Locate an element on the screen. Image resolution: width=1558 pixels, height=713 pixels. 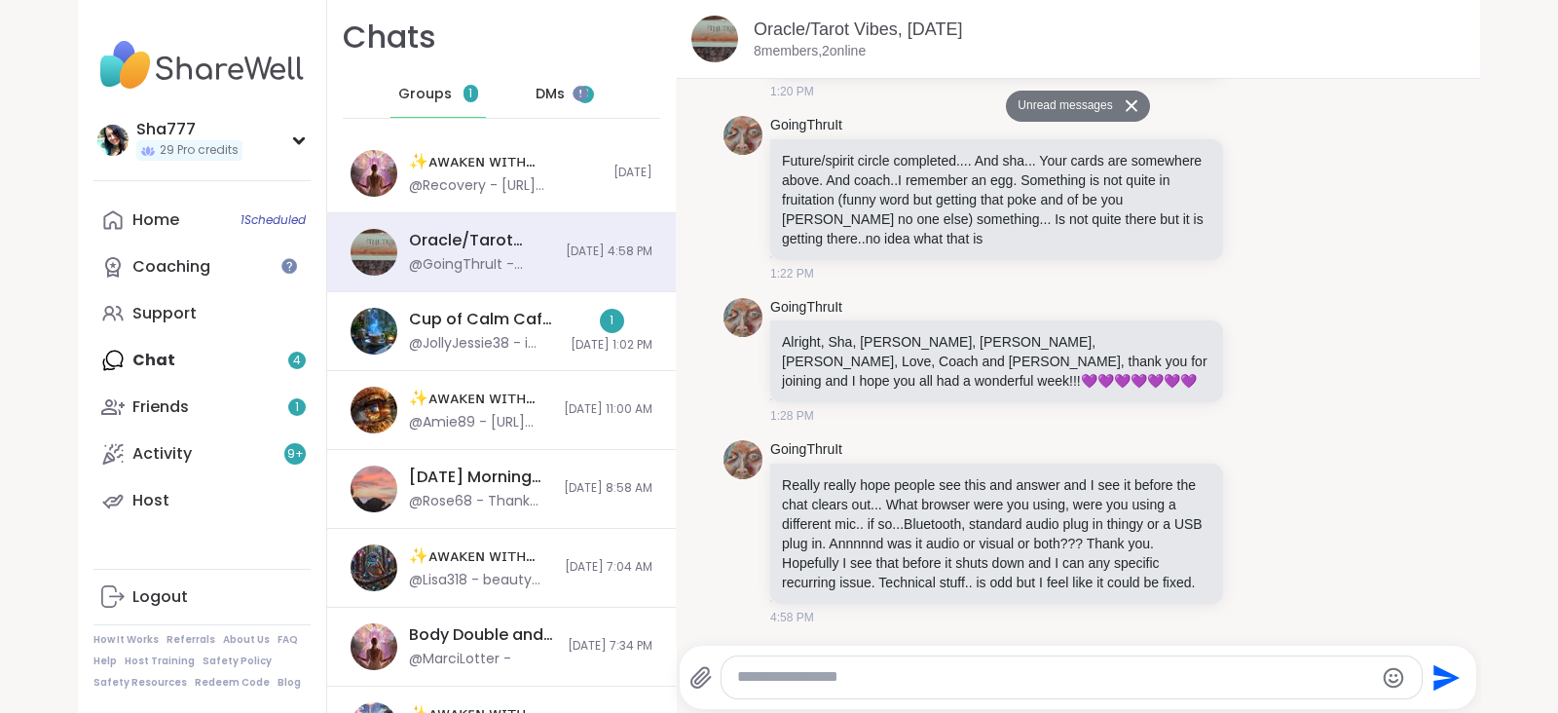
a: Support is located at coordinates (202, 313).